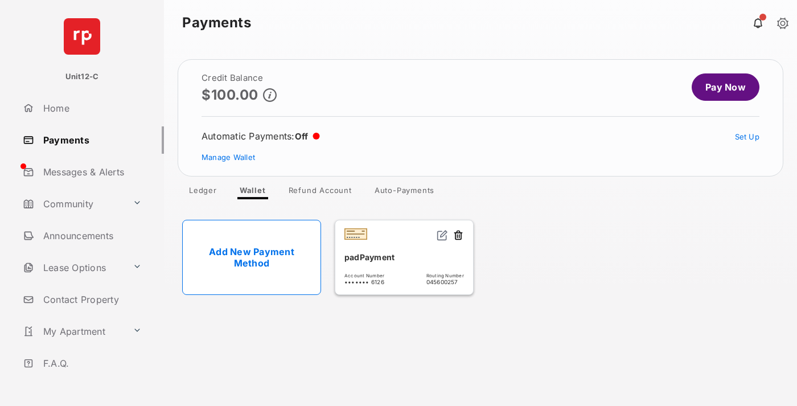  I want to click on div: padPayment, so click(404, 257).